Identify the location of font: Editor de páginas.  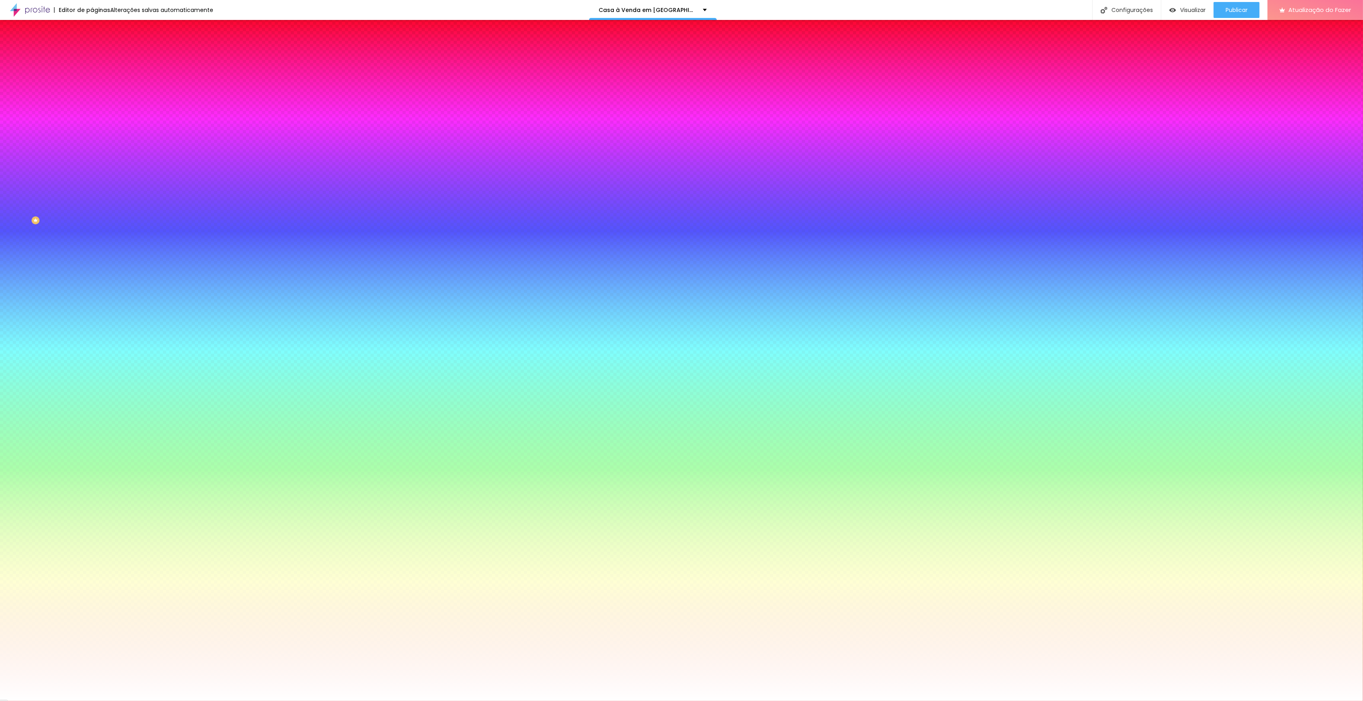
(84, 10).